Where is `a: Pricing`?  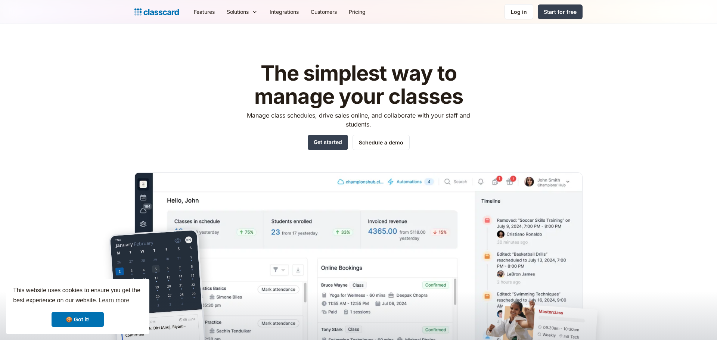 a: Pricing is located at coordinates (357, 12).